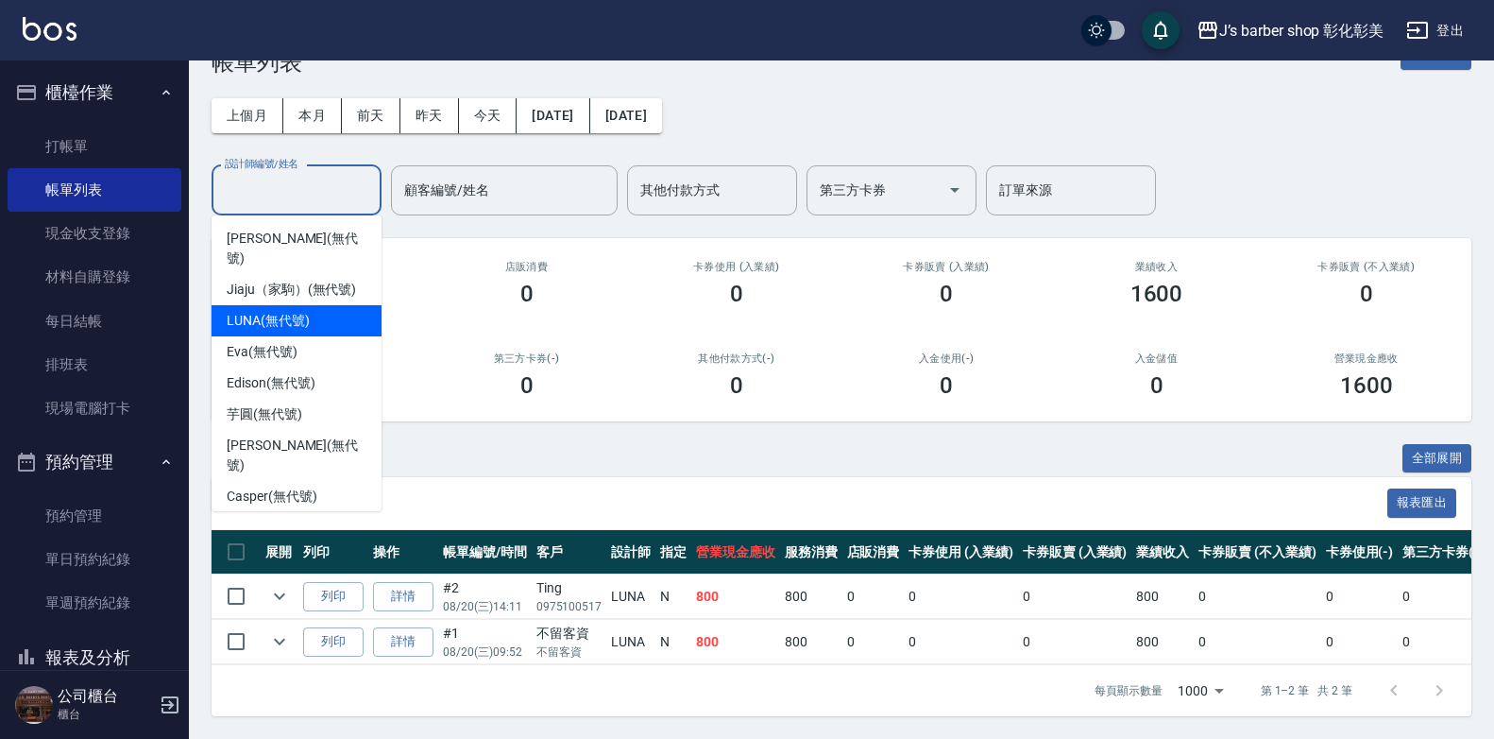  What do you see at coordinates (94, 408) in the screenshot?
I see `a: 現場電腦打卡` at bounding box center [94, 408].